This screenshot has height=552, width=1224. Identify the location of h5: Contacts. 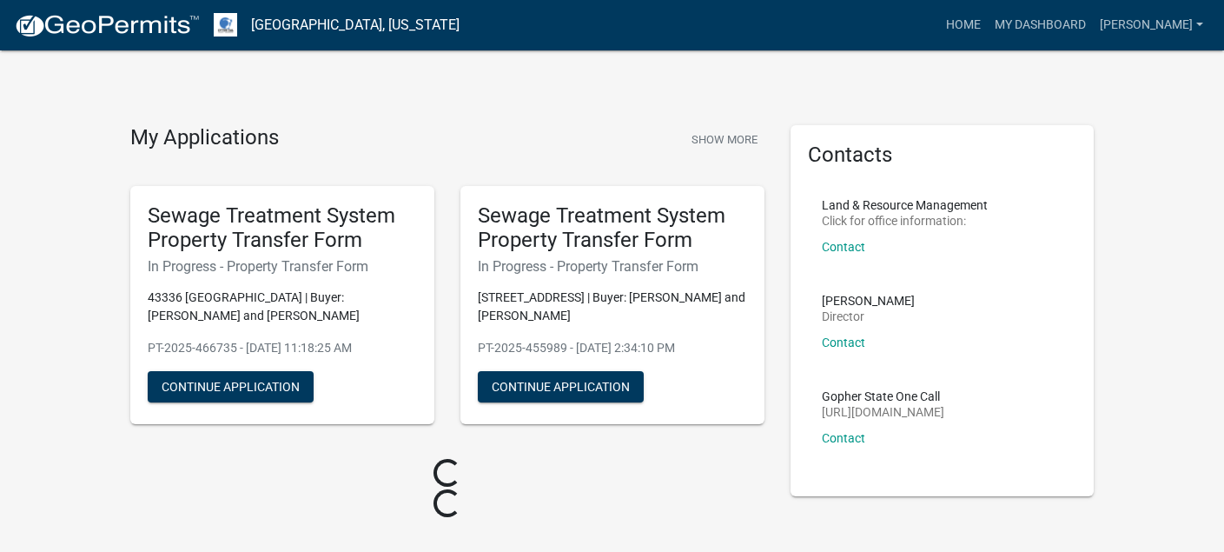
(943, 155).